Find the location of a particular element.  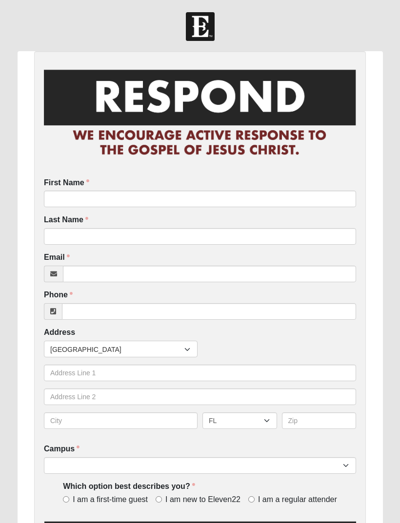

input: I am a first-time guest is located at coordinates (66, 499).